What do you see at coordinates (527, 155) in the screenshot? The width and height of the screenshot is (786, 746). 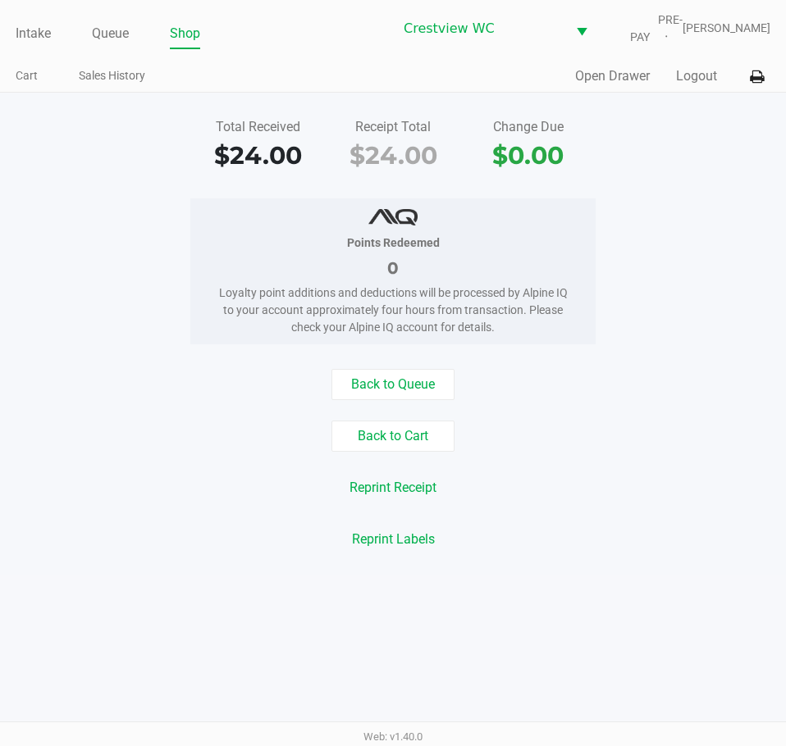 I see `div: $0.00` at bounding box center [527, 155].